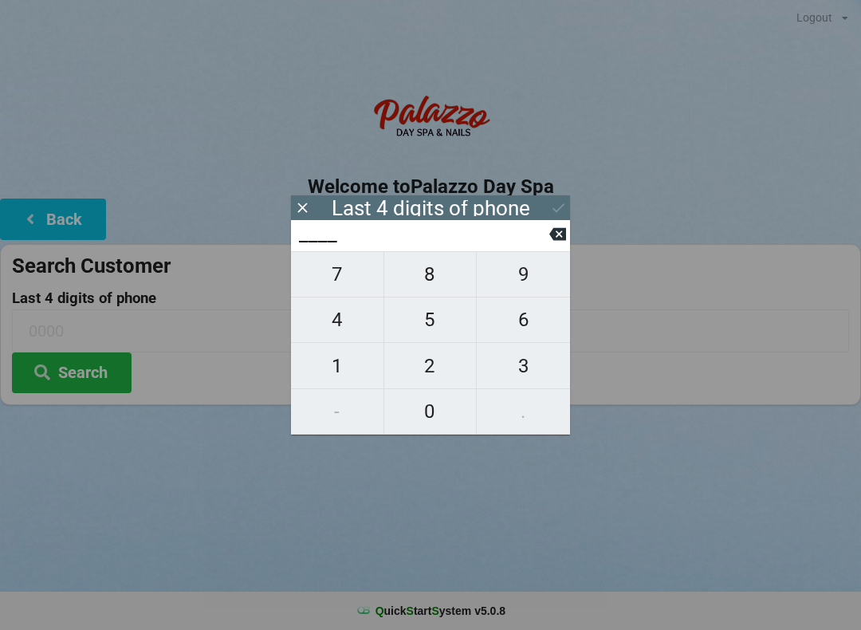  I want to click on span: 3, so click(523, 366).